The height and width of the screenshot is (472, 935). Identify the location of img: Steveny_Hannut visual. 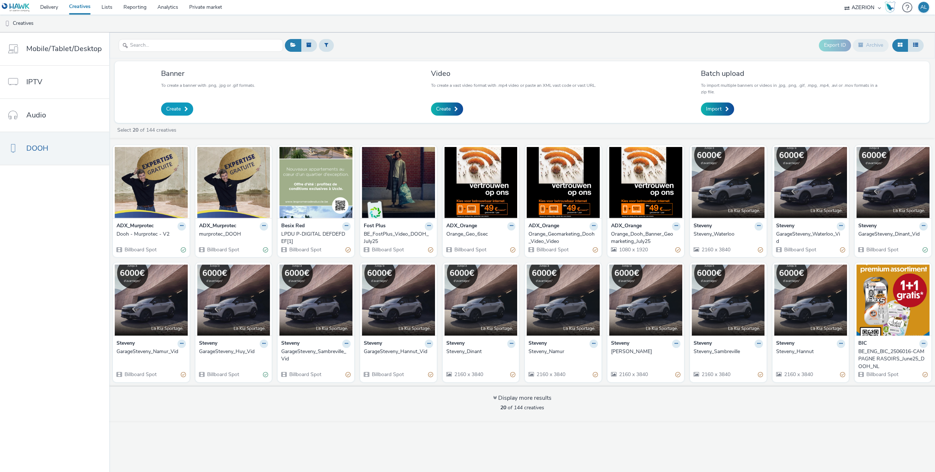
(810, 300).